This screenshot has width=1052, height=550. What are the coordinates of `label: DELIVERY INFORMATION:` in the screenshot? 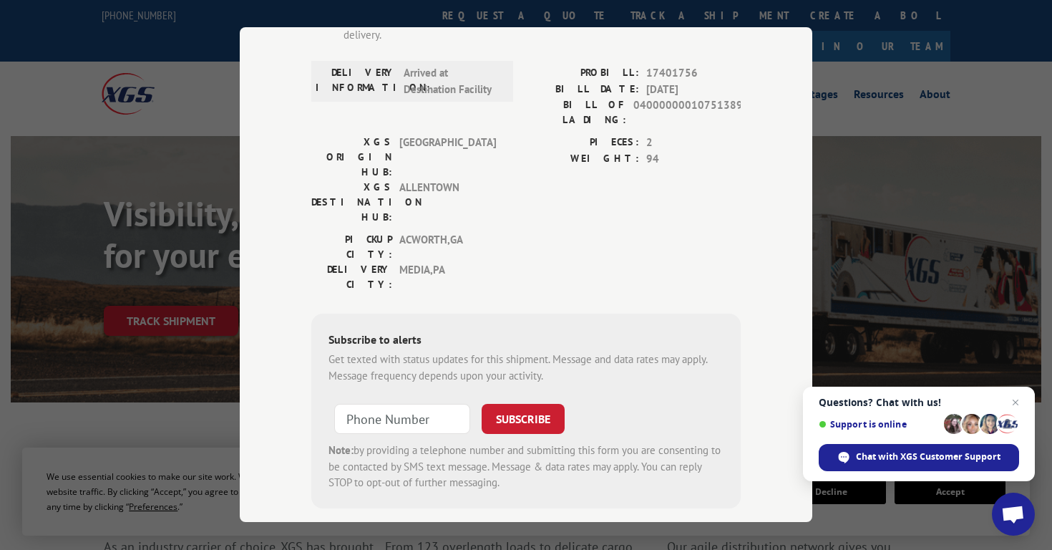 It's located at (356, 81).